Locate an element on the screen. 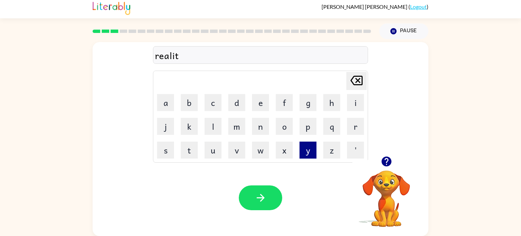 This screenshot has width=521, height=236. button: s is located at coordinates (166, 150).